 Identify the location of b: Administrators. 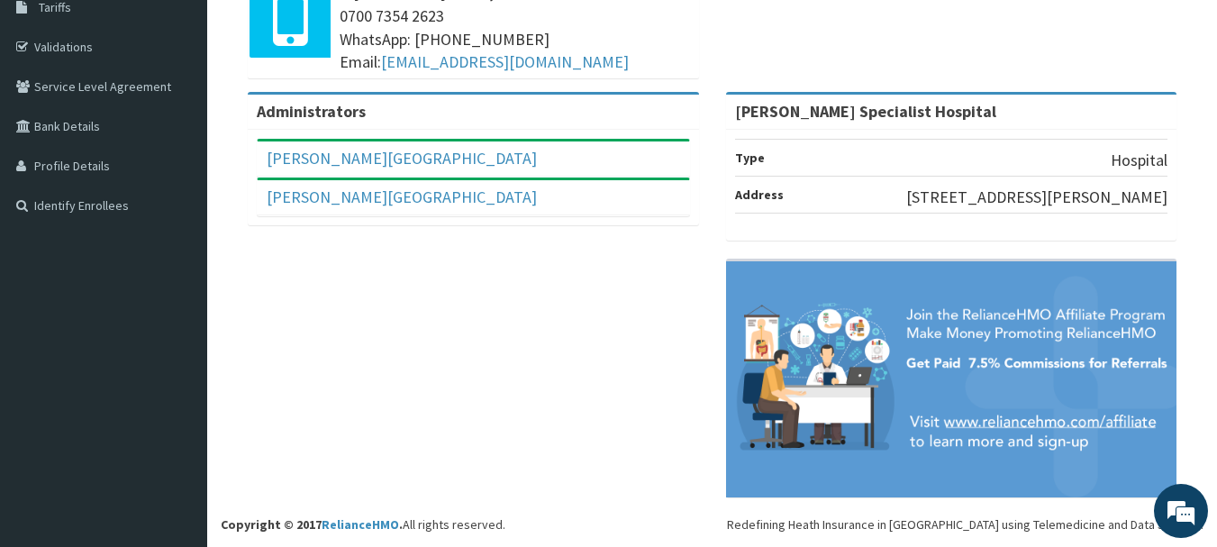
(311, 111).